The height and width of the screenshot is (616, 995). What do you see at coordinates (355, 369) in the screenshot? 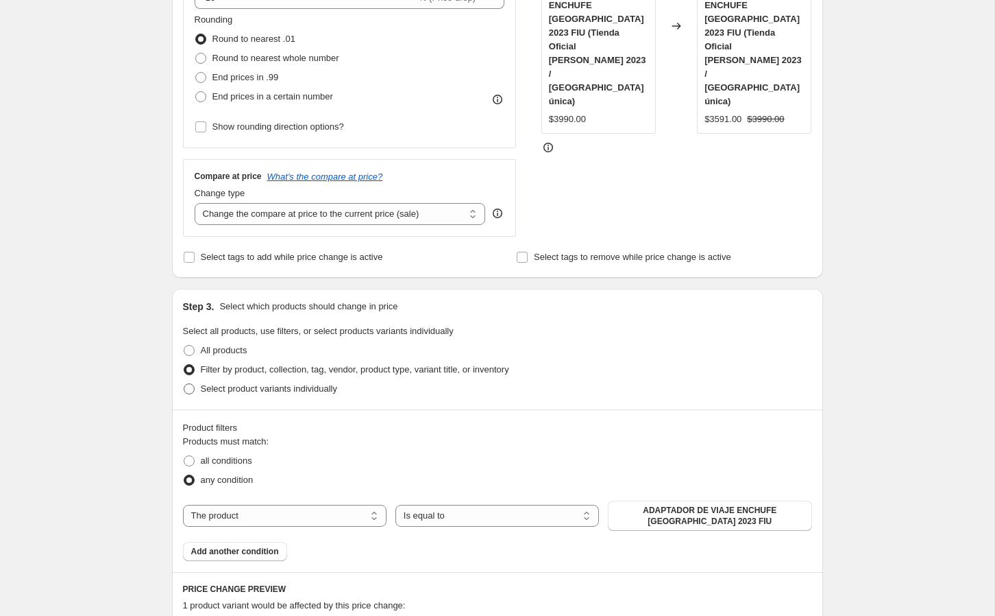
I see `span: Filter by product, collection, tag, vendor, product type, variant title, or inventory` at bounding box center [355, 369].